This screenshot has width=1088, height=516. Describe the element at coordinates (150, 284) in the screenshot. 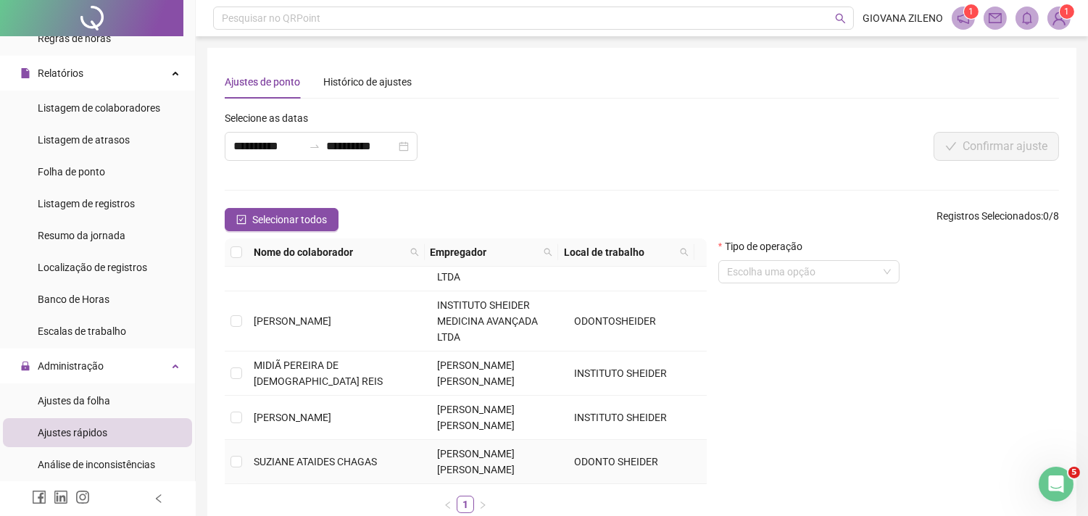

I see `li: Salvou a escala final` at that location.